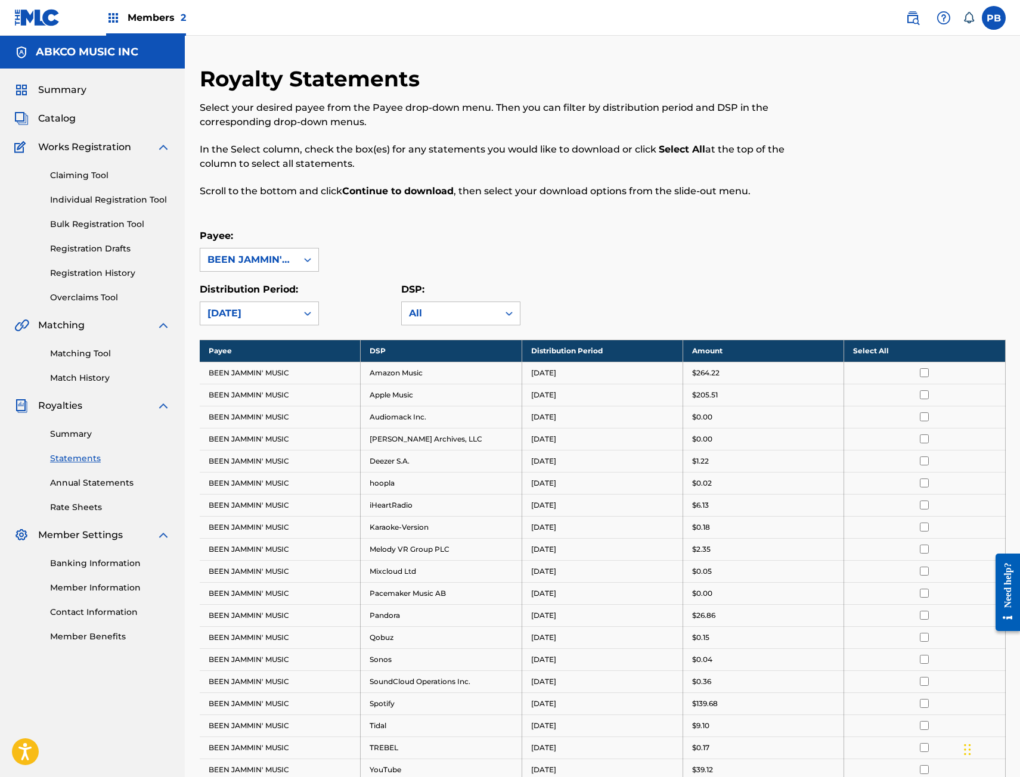  What do you see at coordinates (702, 770) in the screenshot?
I see `p: $39.12` at bounding box center [702, 770].